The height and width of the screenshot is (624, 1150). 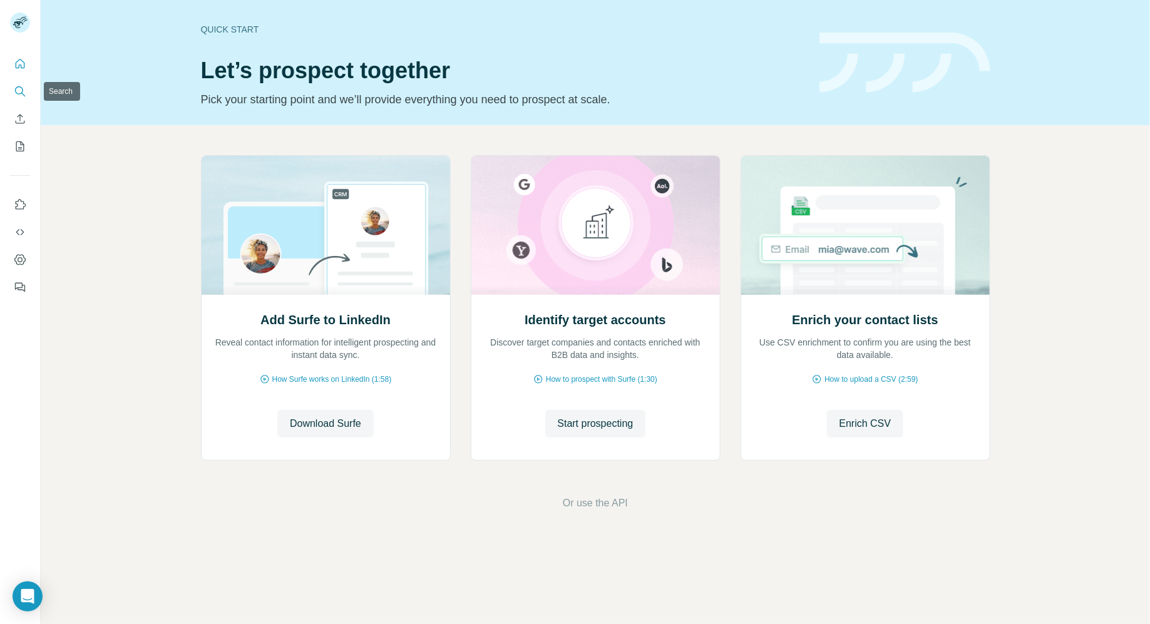 What do you see at coordinates (20, 232) in the screenshot?
I see `button: Use Surfe API` at bounding box center [20, 232].